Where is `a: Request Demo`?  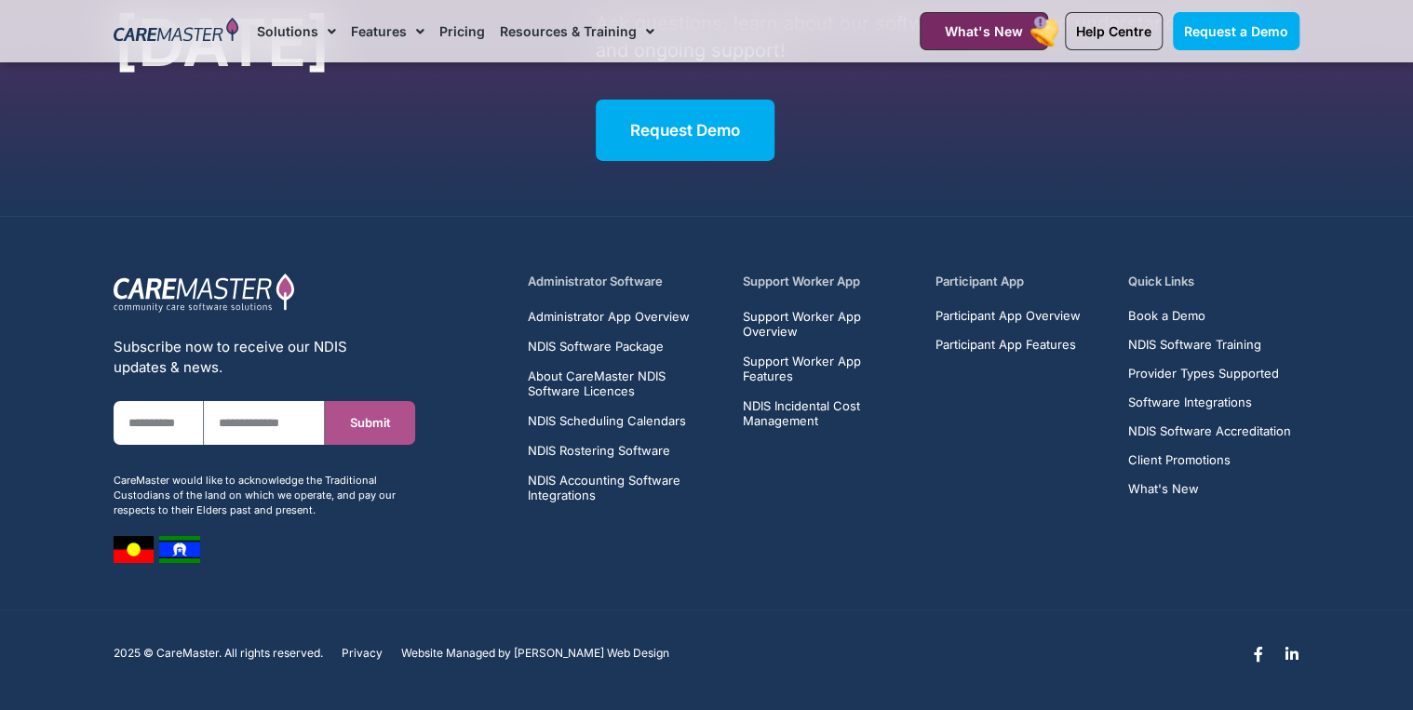 a: Request Demo is located at coordinates (685, 130).